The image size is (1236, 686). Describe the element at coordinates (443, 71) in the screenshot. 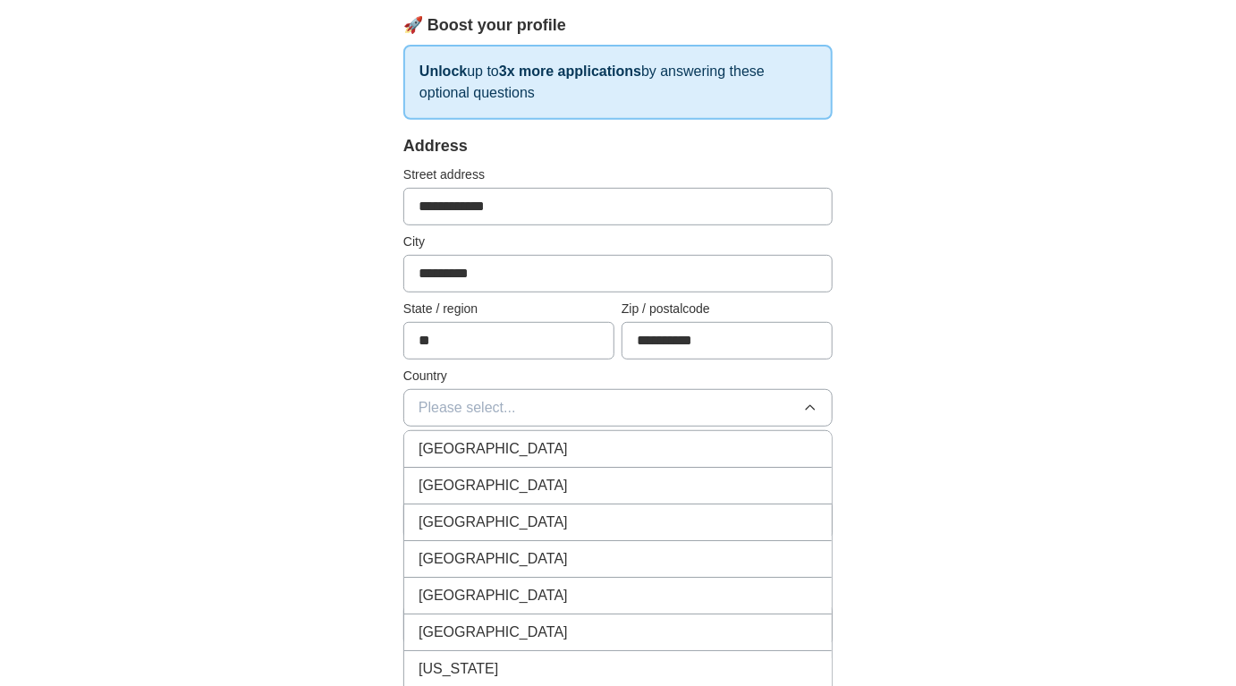

I see `strong: Unlock` at that location.